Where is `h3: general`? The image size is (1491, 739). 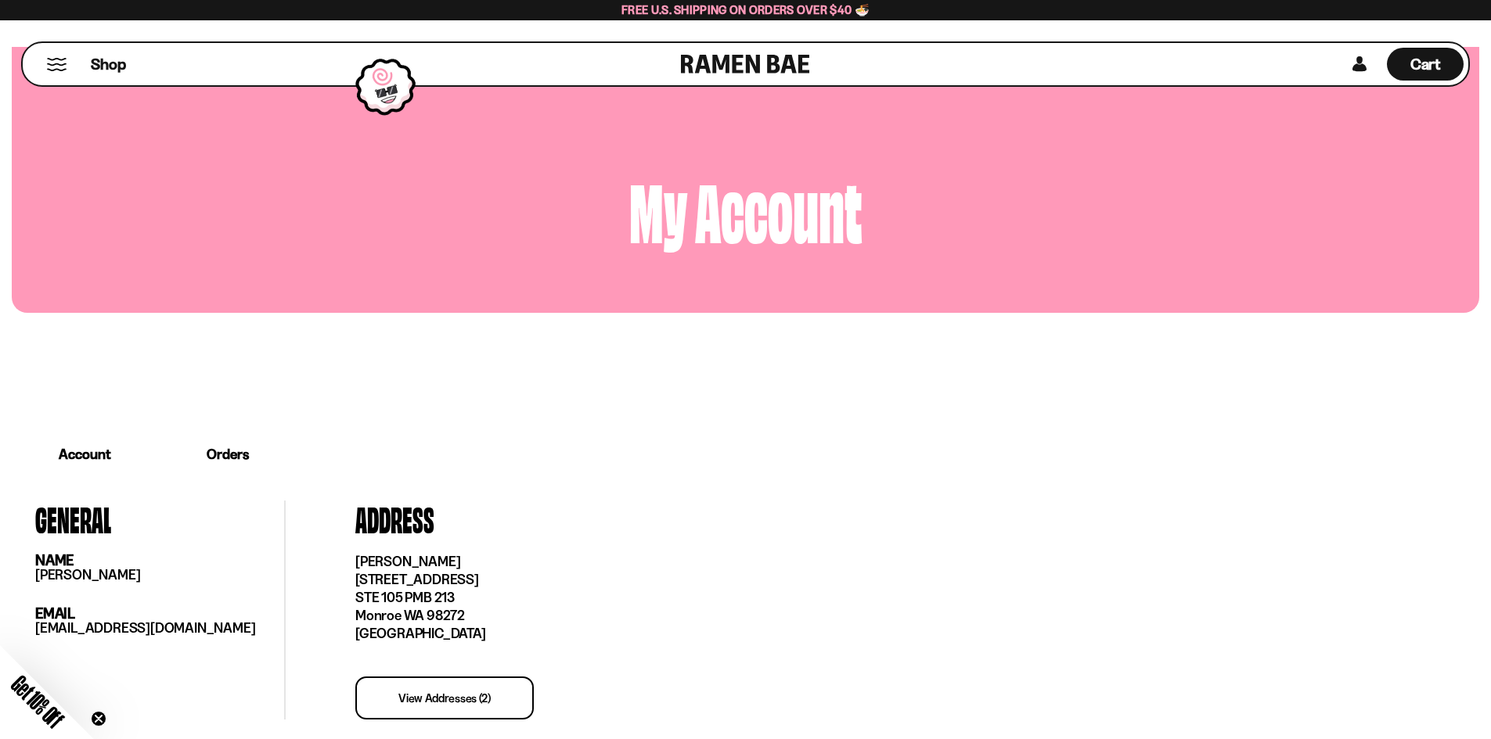 h3: general is located at coordinates (160, 518).